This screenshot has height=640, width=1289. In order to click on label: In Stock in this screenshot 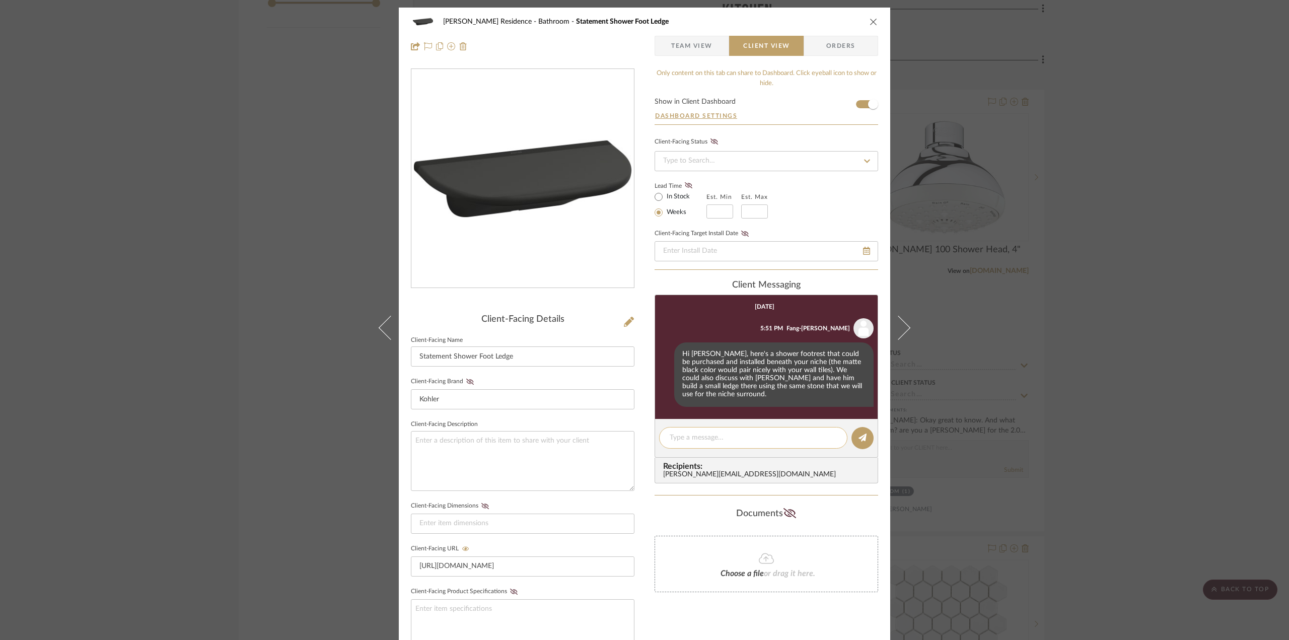, I will do `click(677, 197)`.